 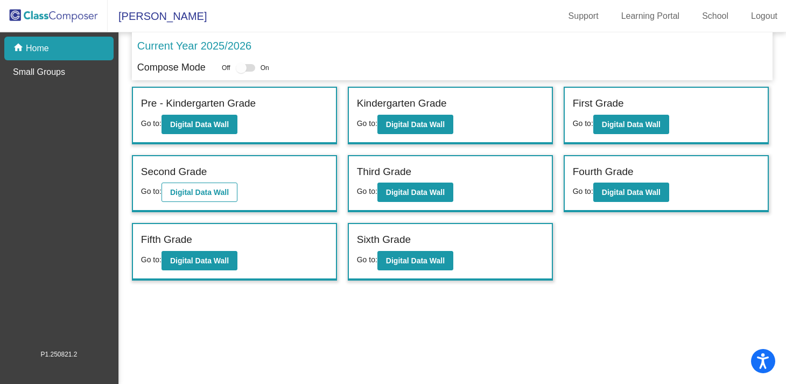 I want to click on a: Support, so click(x=583, y=16).